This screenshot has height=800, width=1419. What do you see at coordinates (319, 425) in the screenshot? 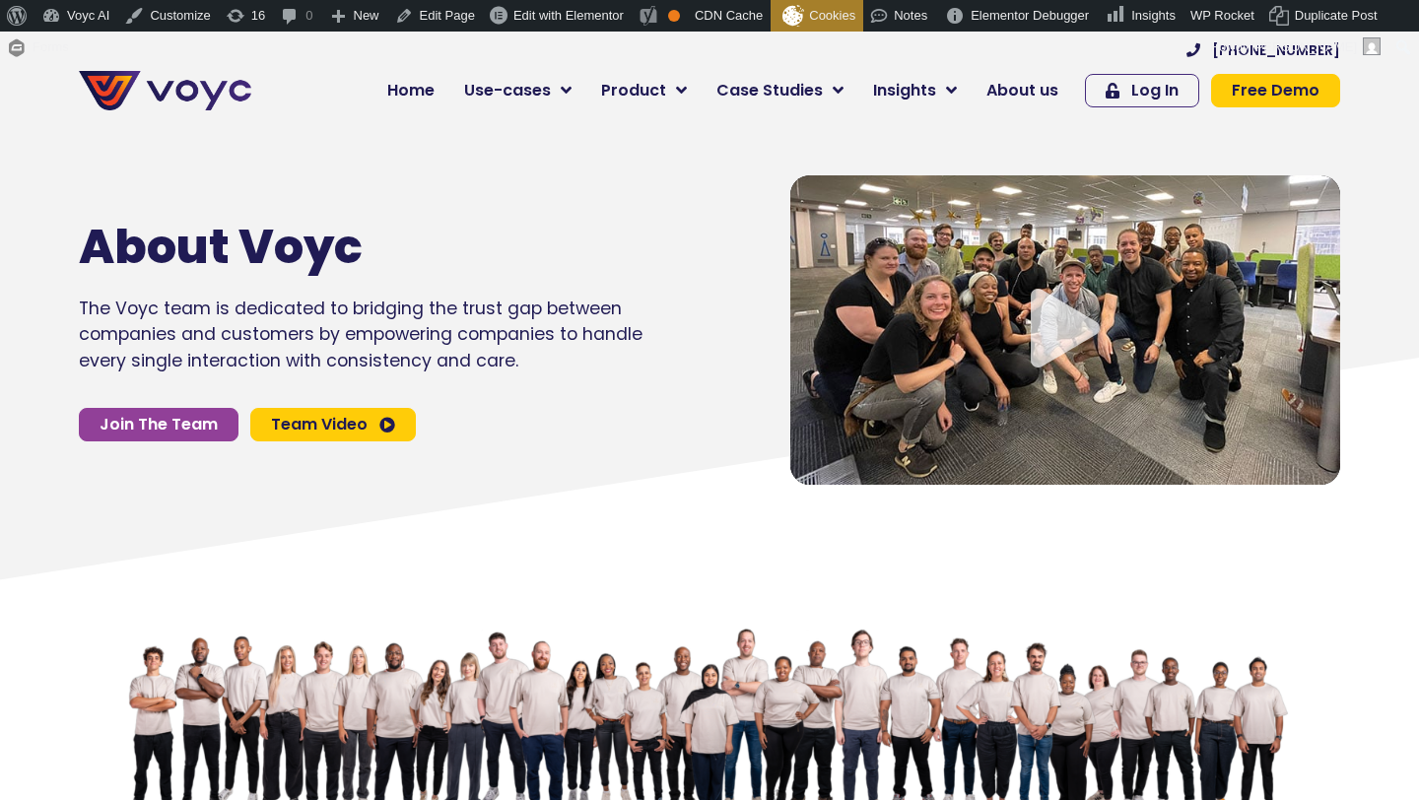
I see `span: Team Video` at bounding box center [319, 425].